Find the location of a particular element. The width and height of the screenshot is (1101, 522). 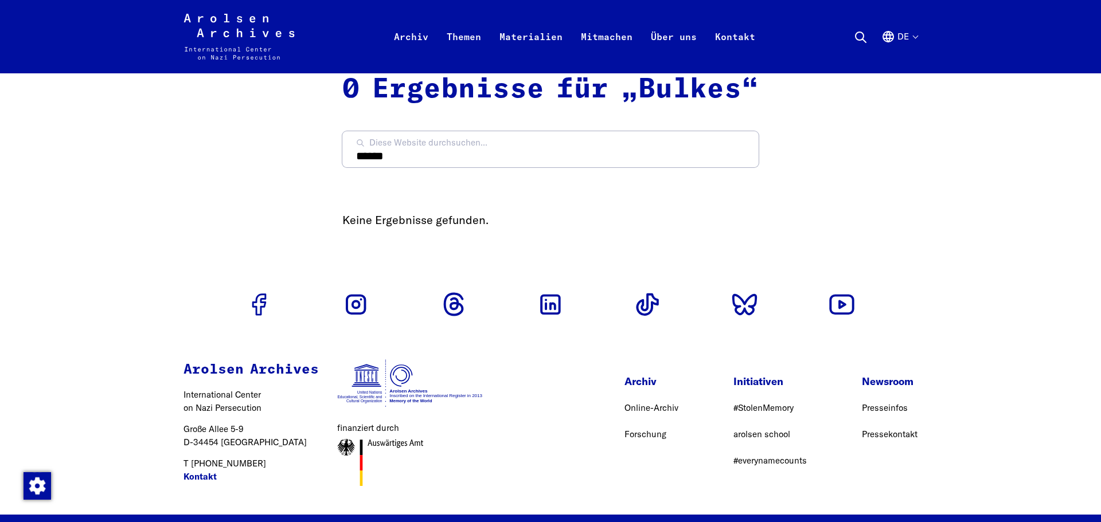

a: Zum Tiktok Profil is located at coordinates (647, 304).